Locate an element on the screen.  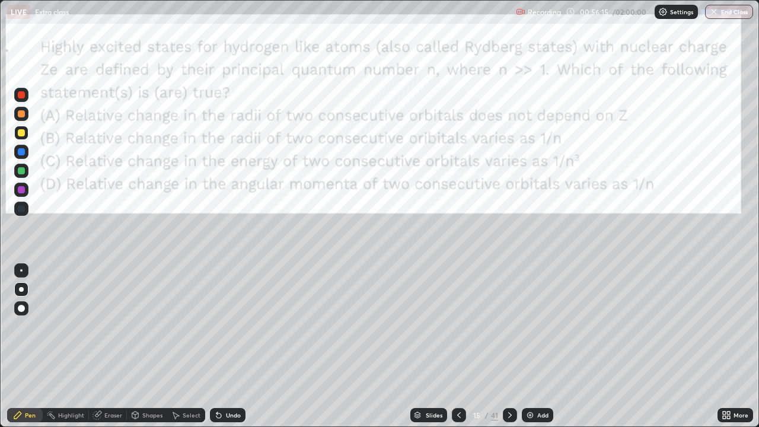
div: 15 is located at coordinates (477, 415).